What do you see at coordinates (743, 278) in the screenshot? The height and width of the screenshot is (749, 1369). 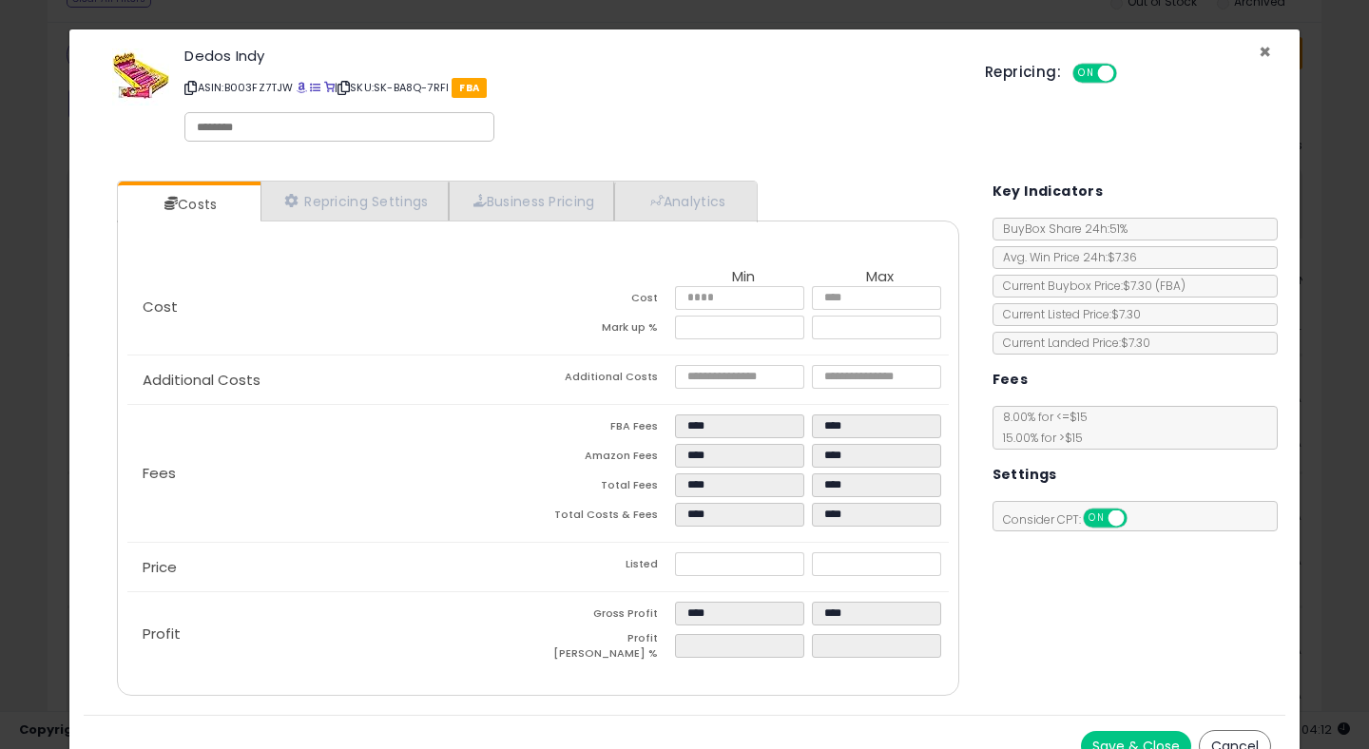 I see `th: Min` at bounding box center [743, 278].